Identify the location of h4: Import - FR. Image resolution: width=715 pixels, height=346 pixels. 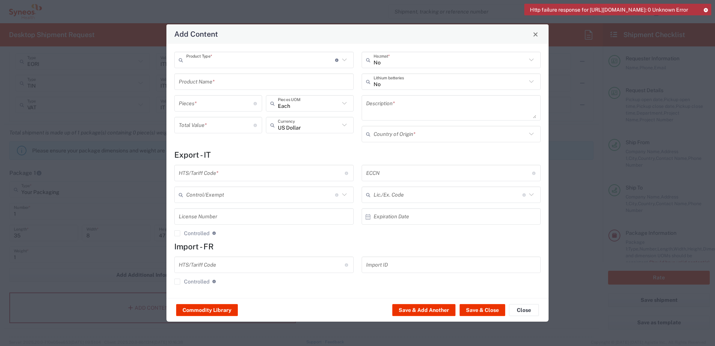
(358, 246).